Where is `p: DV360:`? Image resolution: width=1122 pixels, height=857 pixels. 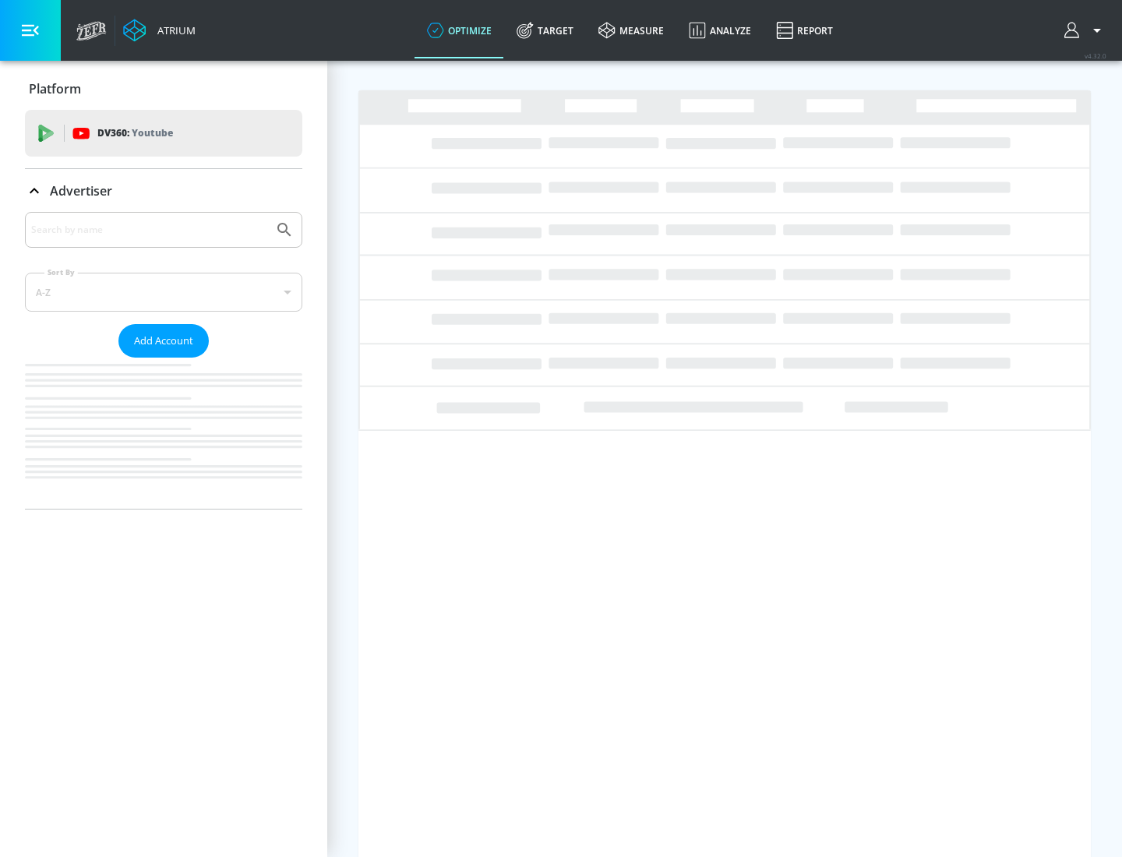 p: DV360: is located at coordinates (135, 133).